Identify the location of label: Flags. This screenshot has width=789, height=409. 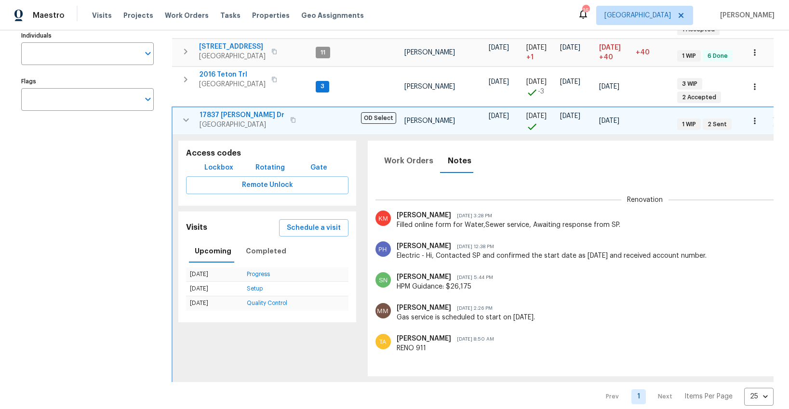
(87, 81).